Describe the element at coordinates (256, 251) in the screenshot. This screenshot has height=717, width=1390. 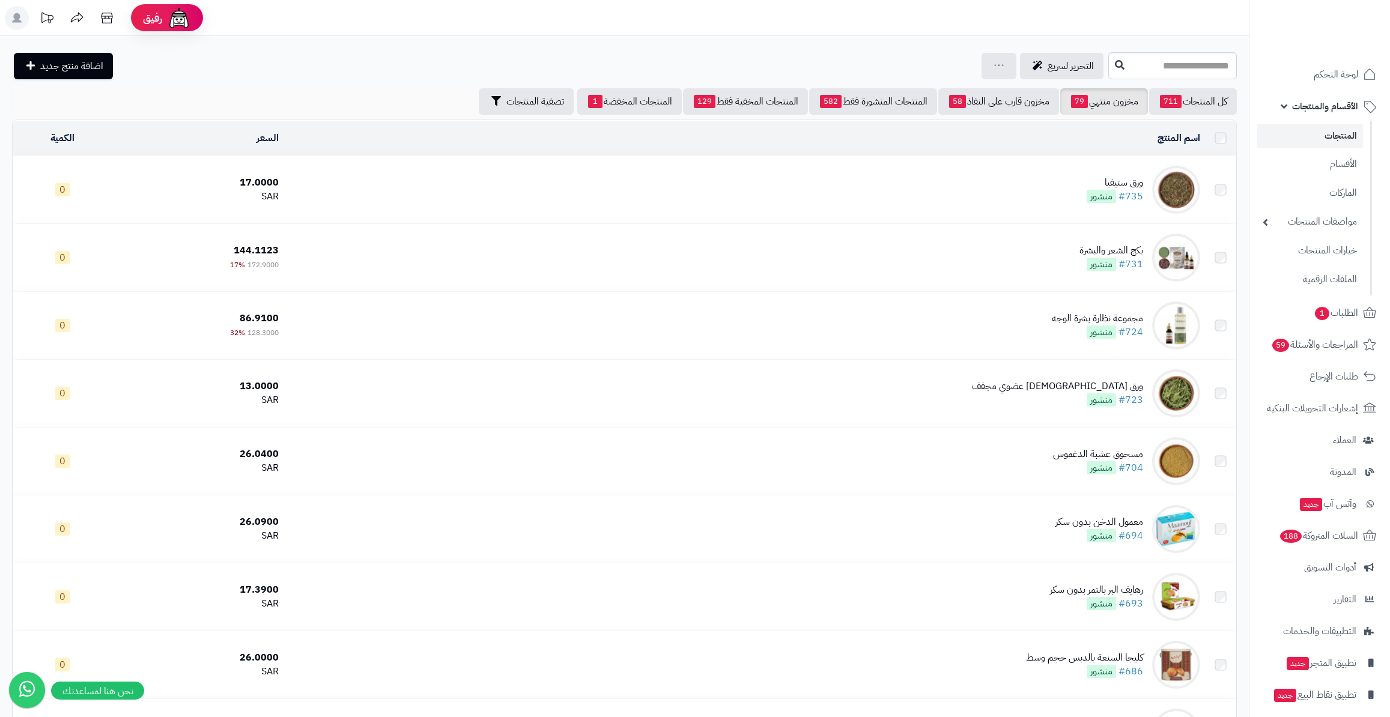
I see `span: 144.1123` at that location.